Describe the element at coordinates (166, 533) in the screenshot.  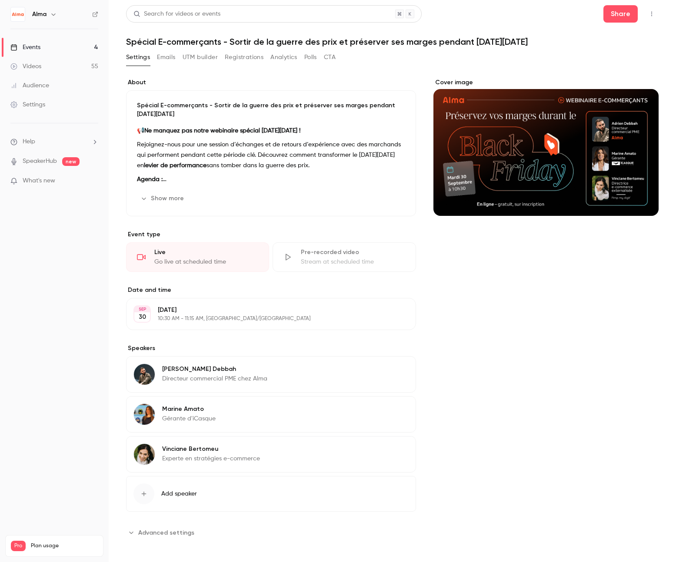
I see `span: Advanced settings` at that location.